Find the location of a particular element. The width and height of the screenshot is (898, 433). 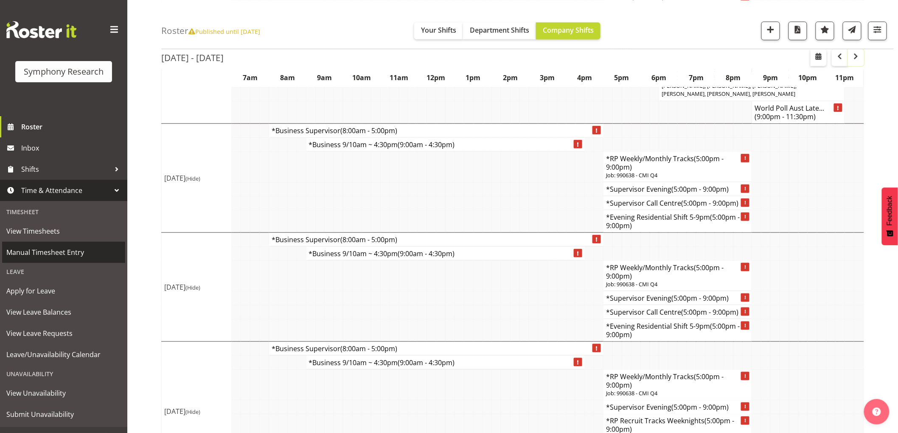

span: Company Shifts is located at coordinates (568, 30).